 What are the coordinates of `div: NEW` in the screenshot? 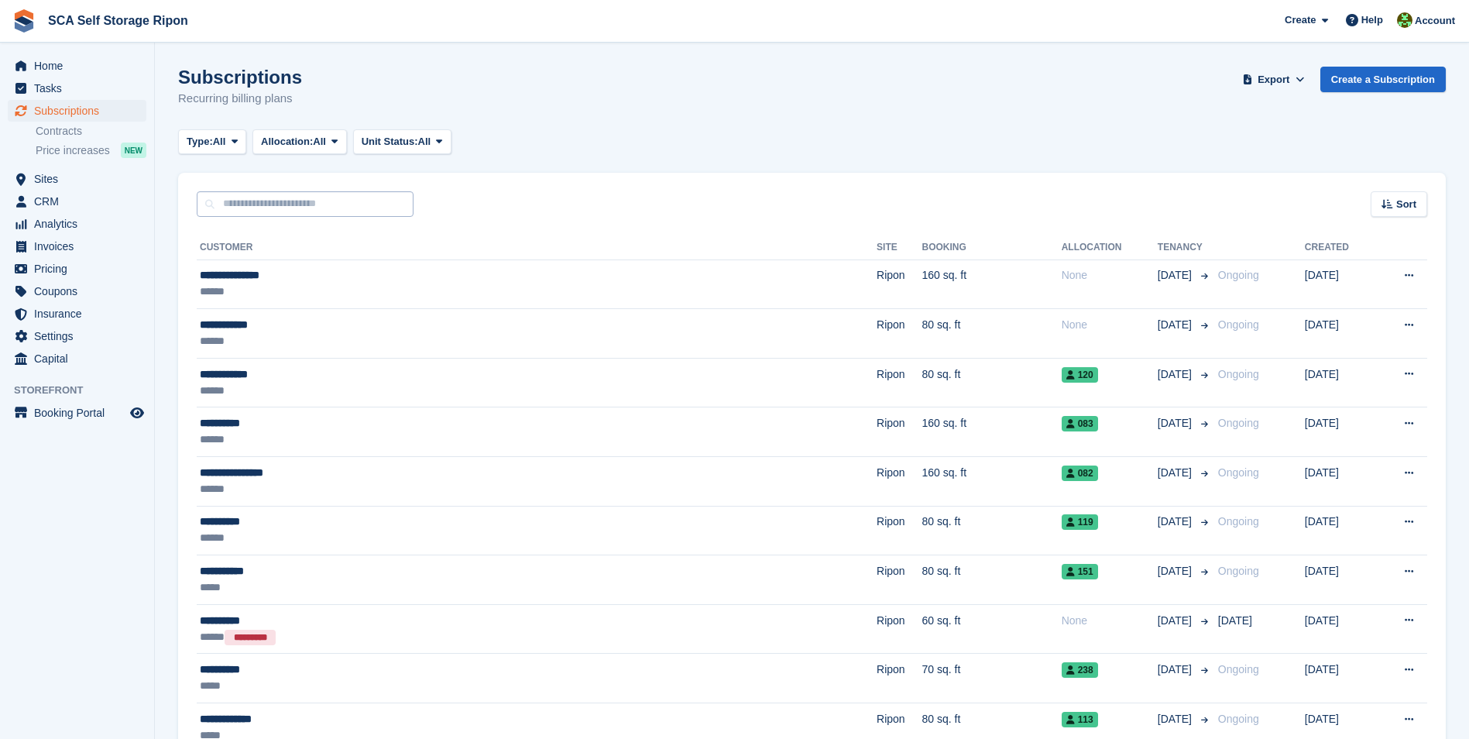 It's located at (133, 150).